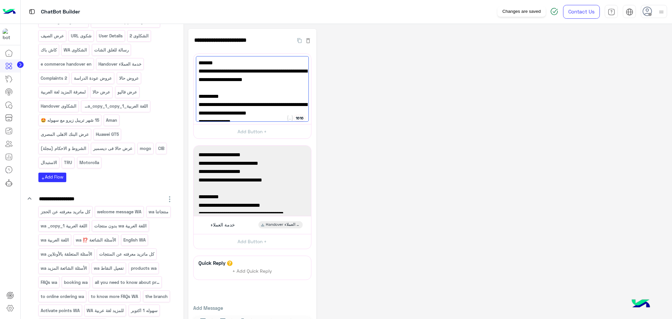  Describe the element at coordinates (30, 198) in the screenshot. I see `i: keyboard_arrow_down` at that location.